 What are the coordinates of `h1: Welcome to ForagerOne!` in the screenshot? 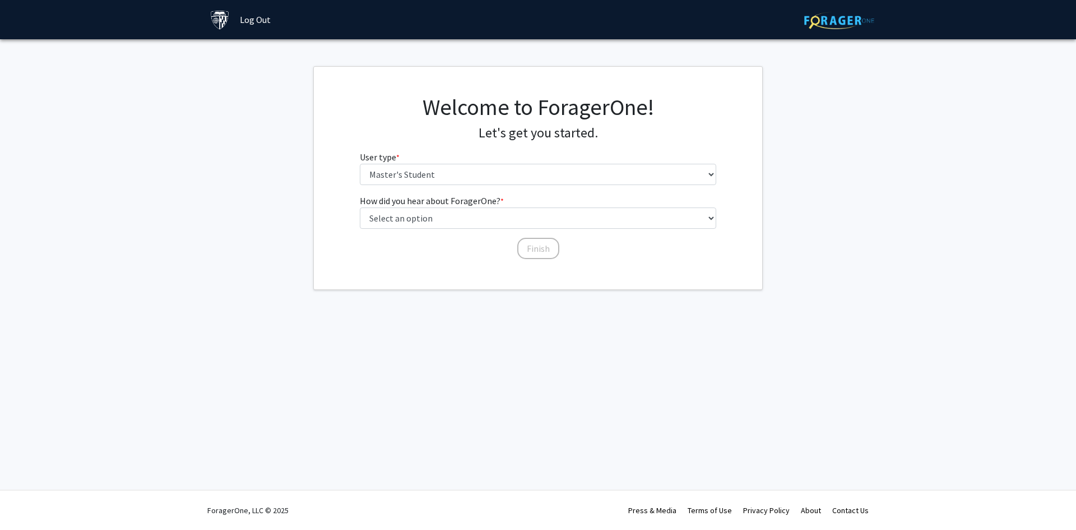 It's located at (538, 107).